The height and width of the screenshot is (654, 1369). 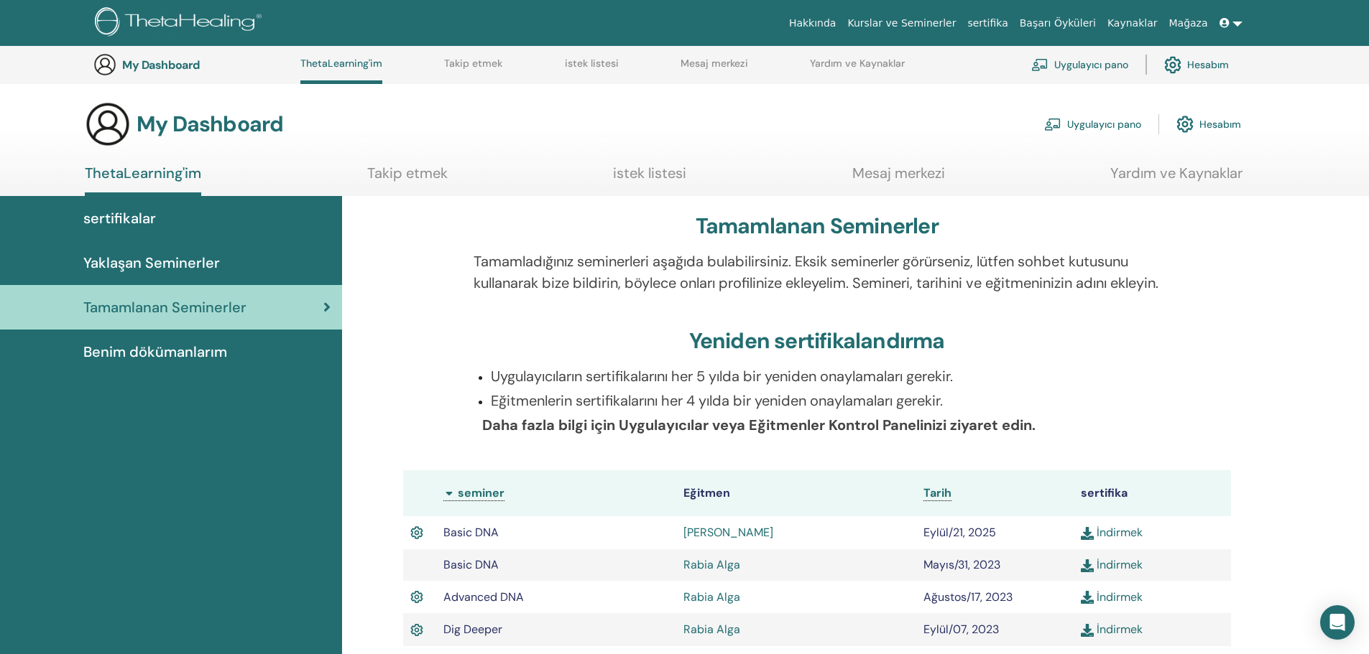 I want to click on th: sertifika, so click(x=1152, y=494).